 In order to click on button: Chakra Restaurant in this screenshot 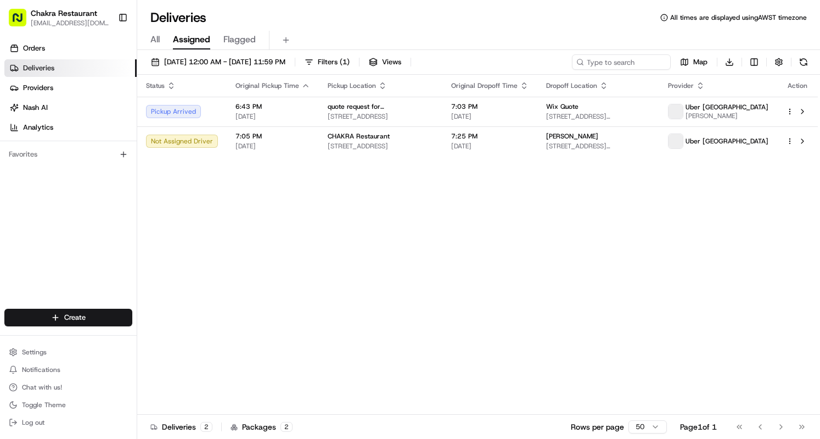, I will do `click(64, 13)`.